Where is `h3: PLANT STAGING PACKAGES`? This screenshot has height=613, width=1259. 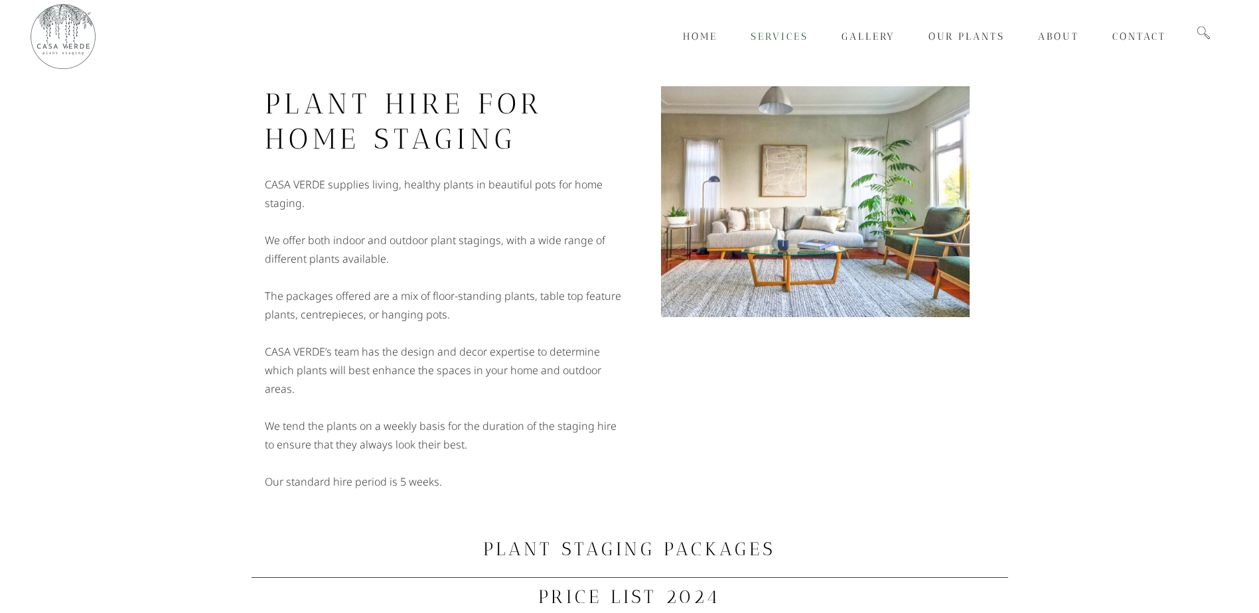
h3: PLANT STAGING PACKAGES is located at coordinates (630, 550).